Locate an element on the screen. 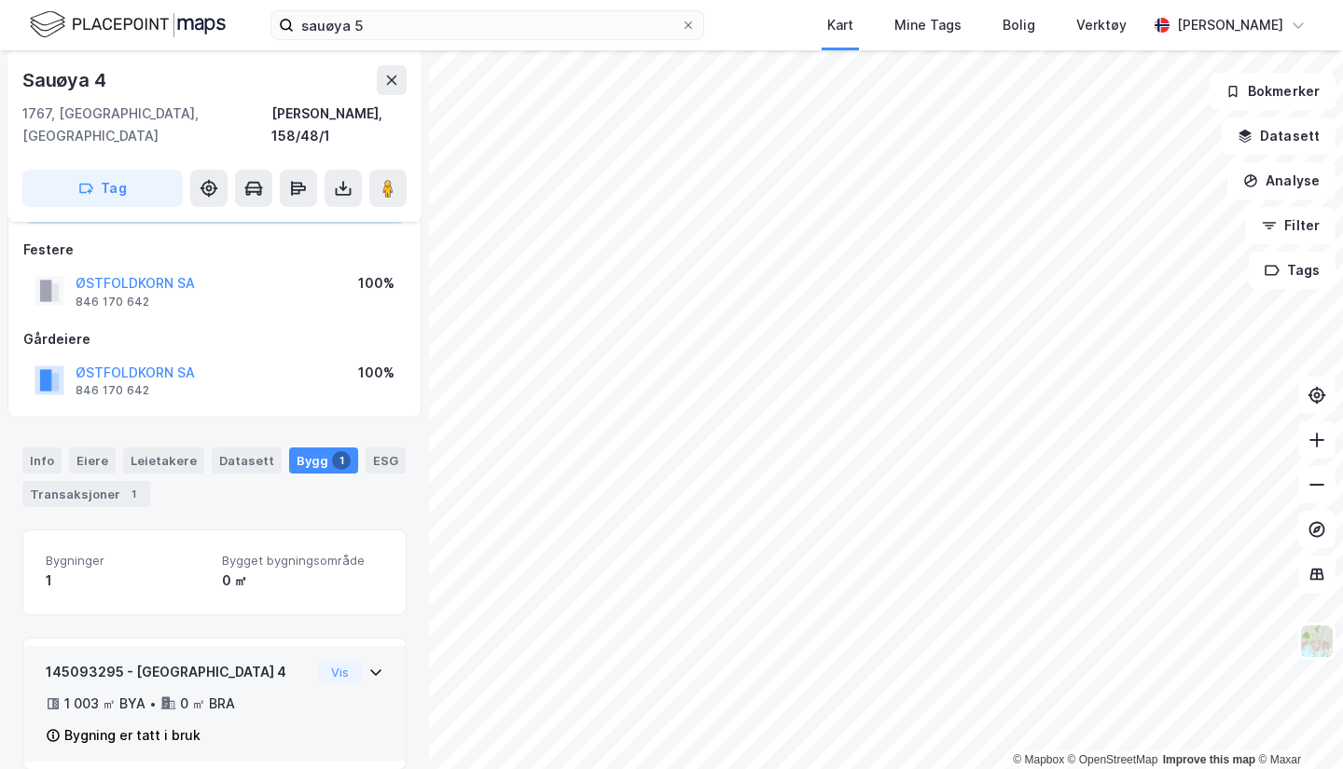  a: Mapbox is located at coordinates (1038, 760).